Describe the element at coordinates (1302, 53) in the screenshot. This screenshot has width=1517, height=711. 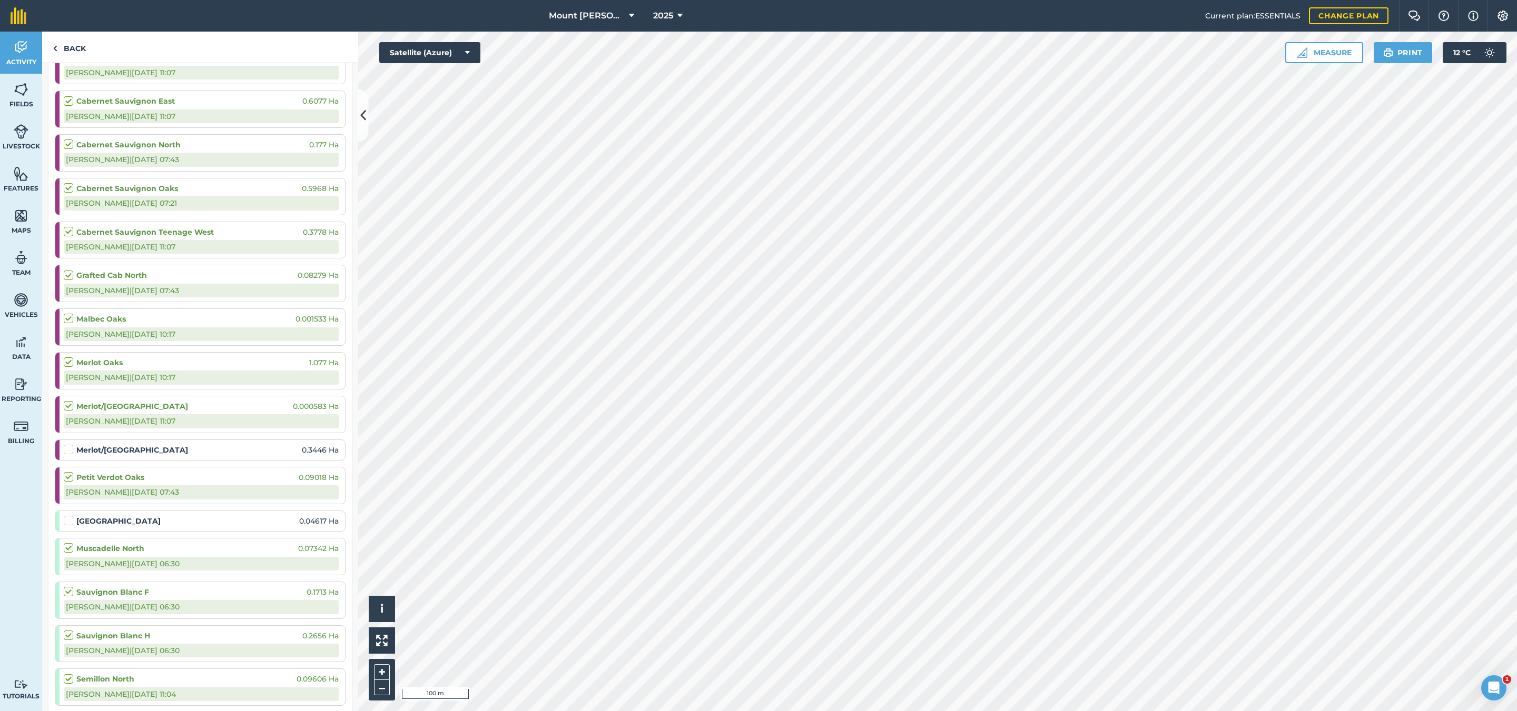
I see `img: Ruler icon` at that location.